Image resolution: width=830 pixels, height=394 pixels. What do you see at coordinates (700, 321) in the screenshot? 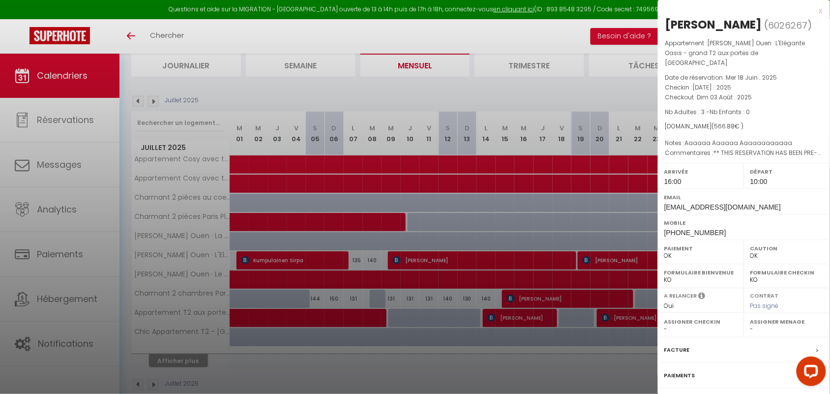
I see `label: Assigner Checkin` at bounding box center [700, 321].